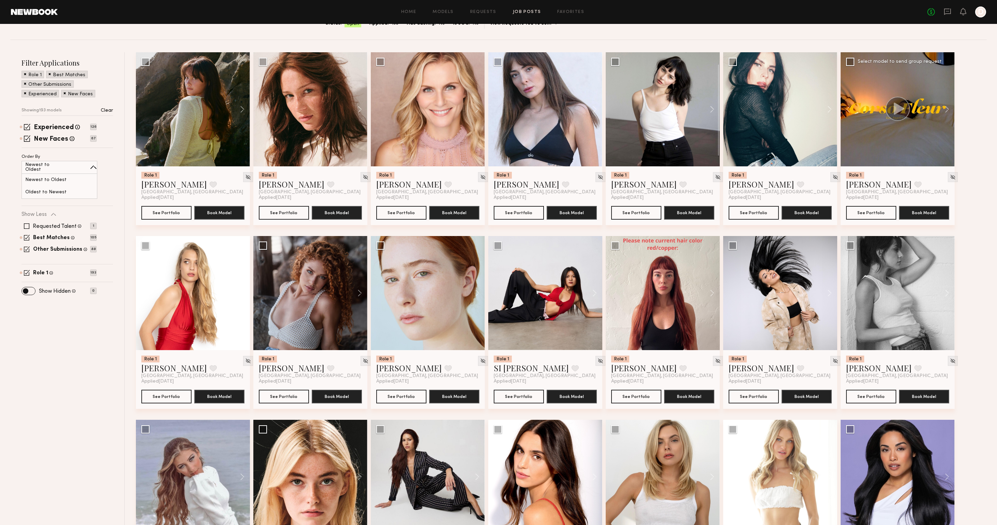 The image size is (997, 525). What do you see at coordinates (93, 237) in the screenshot?
I see `p: 105` at bounding box center [93, 237].